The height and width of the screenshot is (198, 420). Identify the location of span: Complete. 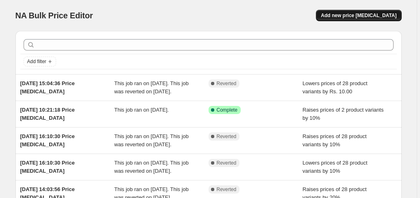
(227, 110).